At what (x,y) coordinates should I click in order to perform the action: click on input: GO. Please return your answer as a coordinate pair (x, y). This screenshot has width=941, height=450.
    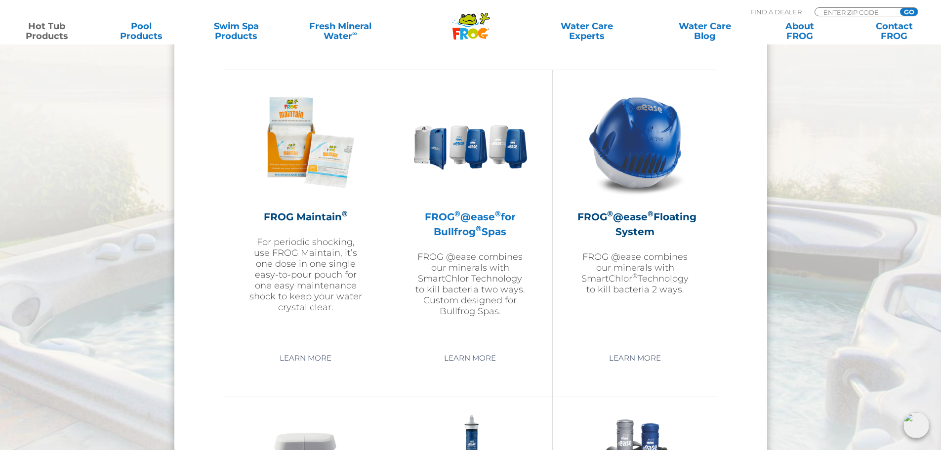
    Looking at the image, I should click on (909, 12).